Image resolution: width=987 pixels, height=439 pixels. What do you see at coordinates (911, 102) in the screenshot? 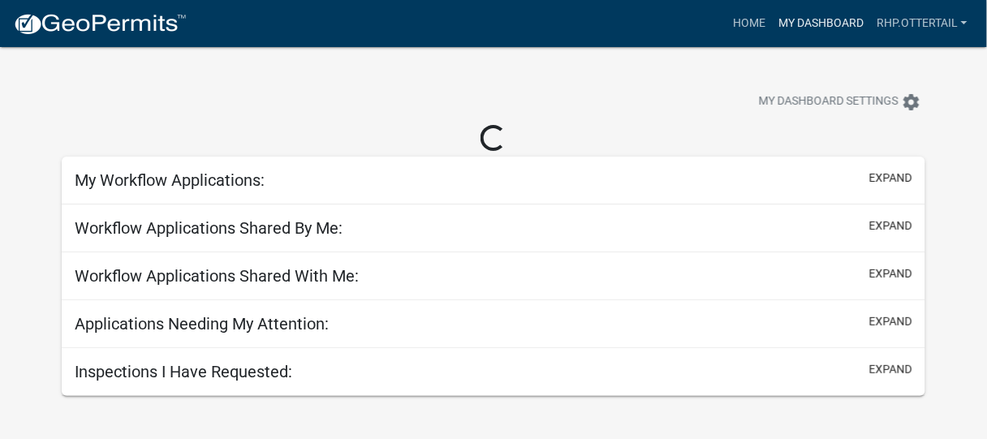
I see `i: settings` at bounding box center [911, 102].